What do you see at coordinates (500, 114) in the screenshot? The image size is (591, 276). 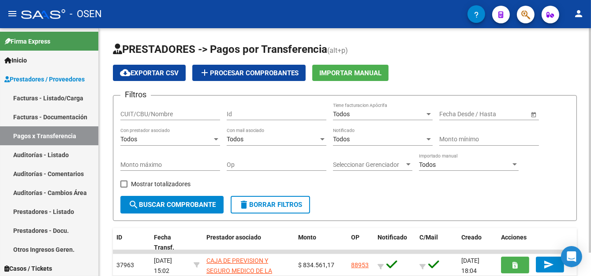 I see `input: Fecha fin` at bounding box center [500, 114].